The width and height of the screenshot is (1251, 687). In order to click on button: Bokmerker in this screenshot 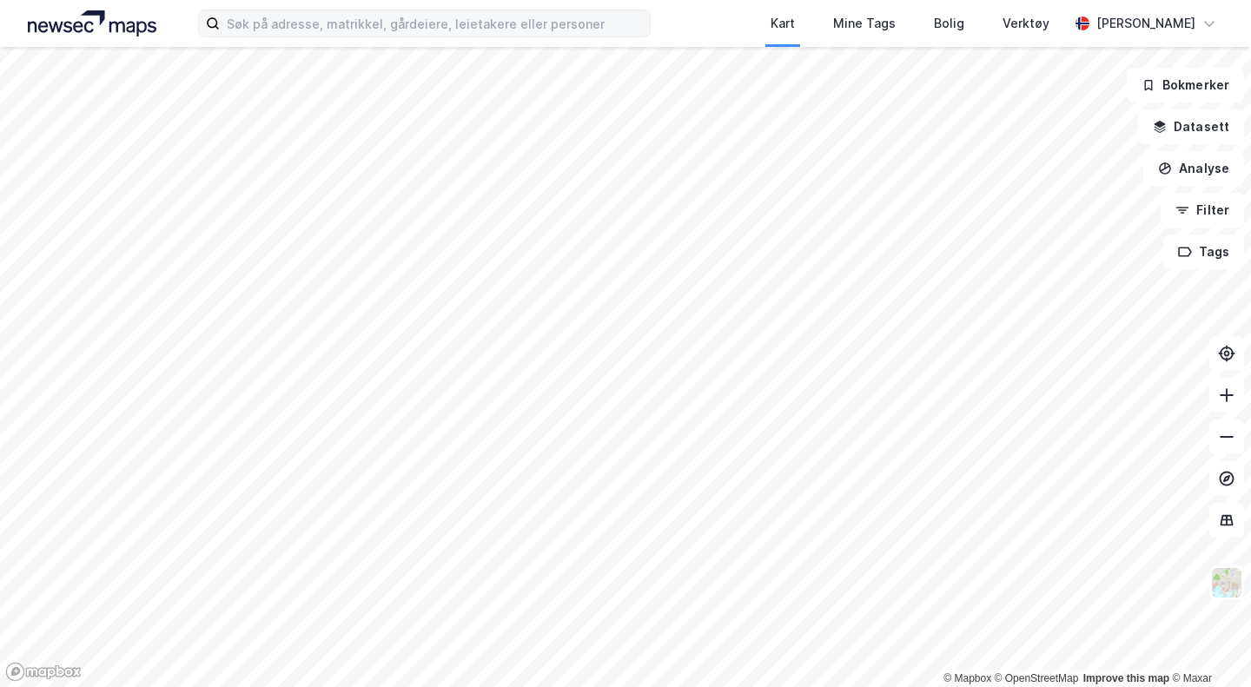, I will do `click(1185, 85)`.